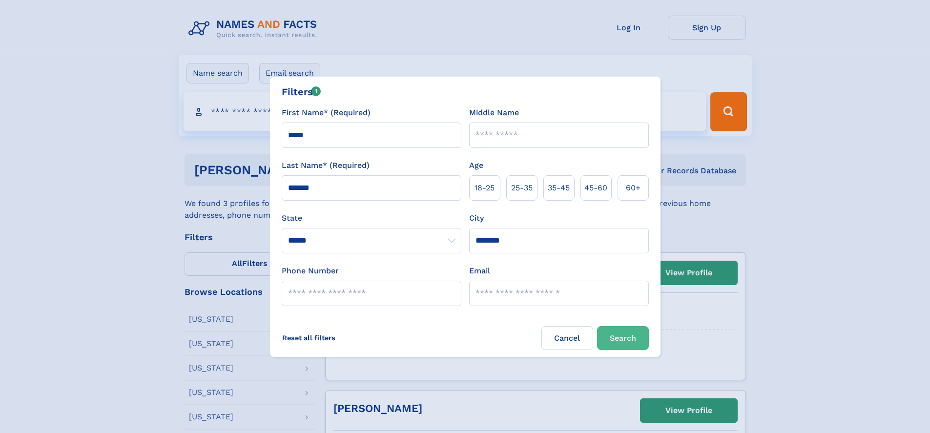 Image resolution: width=930 pixels, height=433 pixels. I want to click on label: Phone Number, so click(310, 271).